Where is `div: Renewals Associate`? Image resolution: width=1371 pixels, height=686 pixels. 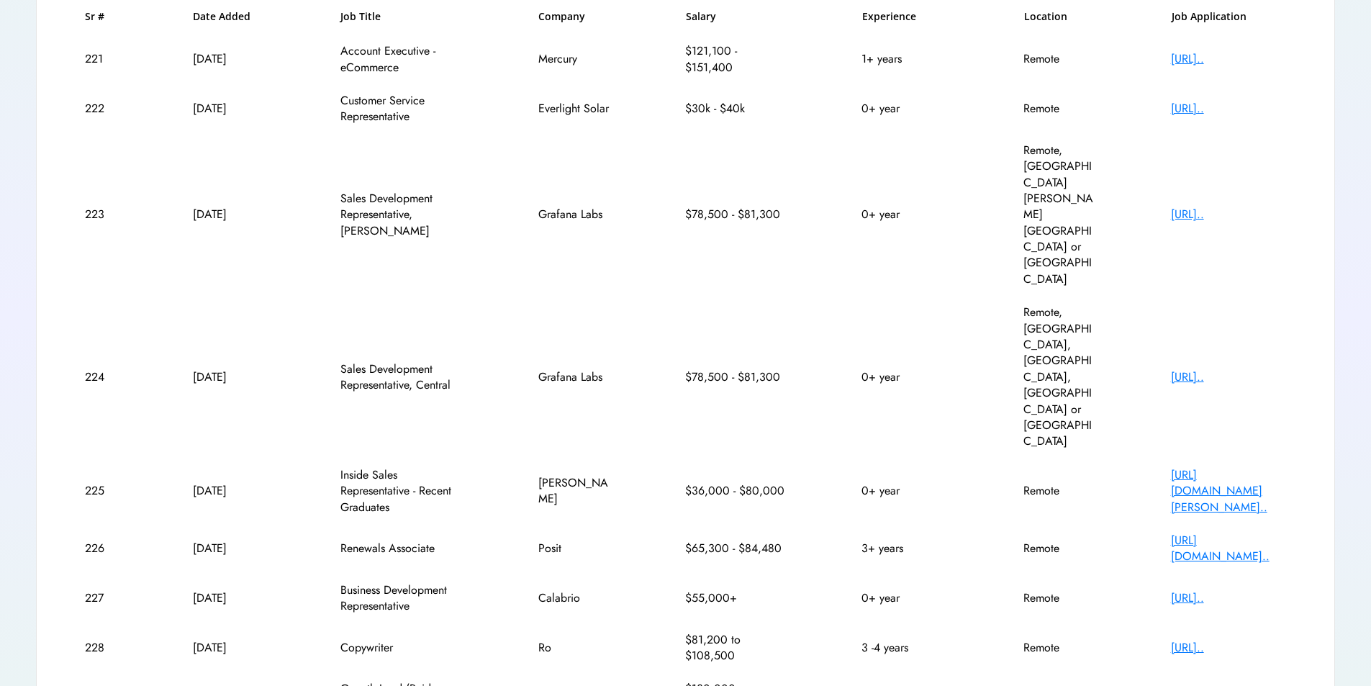 div: Renewals Associate is located at coordinates (402, 548).